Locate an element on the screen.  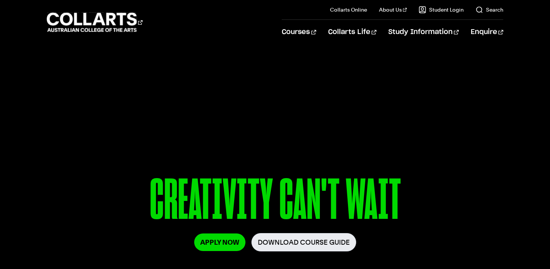
a: About Us is located at coordinates (393, 10).